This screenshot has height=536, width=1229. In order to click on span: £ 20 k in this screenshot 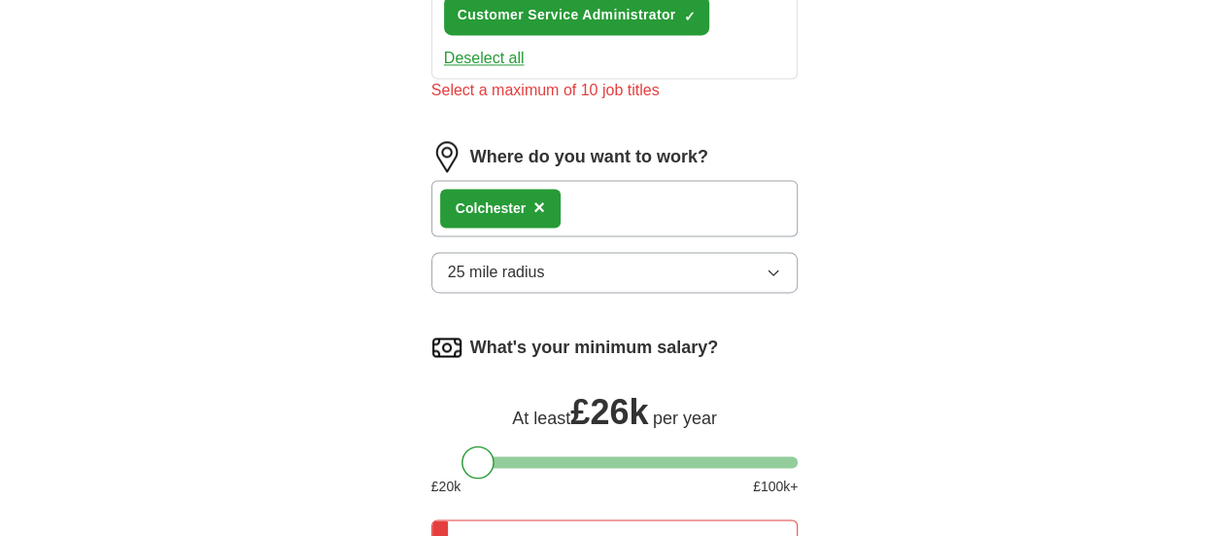, I will do `click(446, 485)`.